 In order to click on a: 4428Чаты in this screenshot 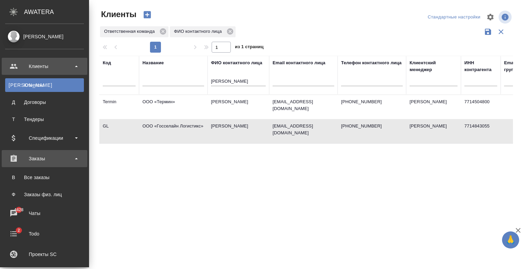, I will do `click(45, 214)`.